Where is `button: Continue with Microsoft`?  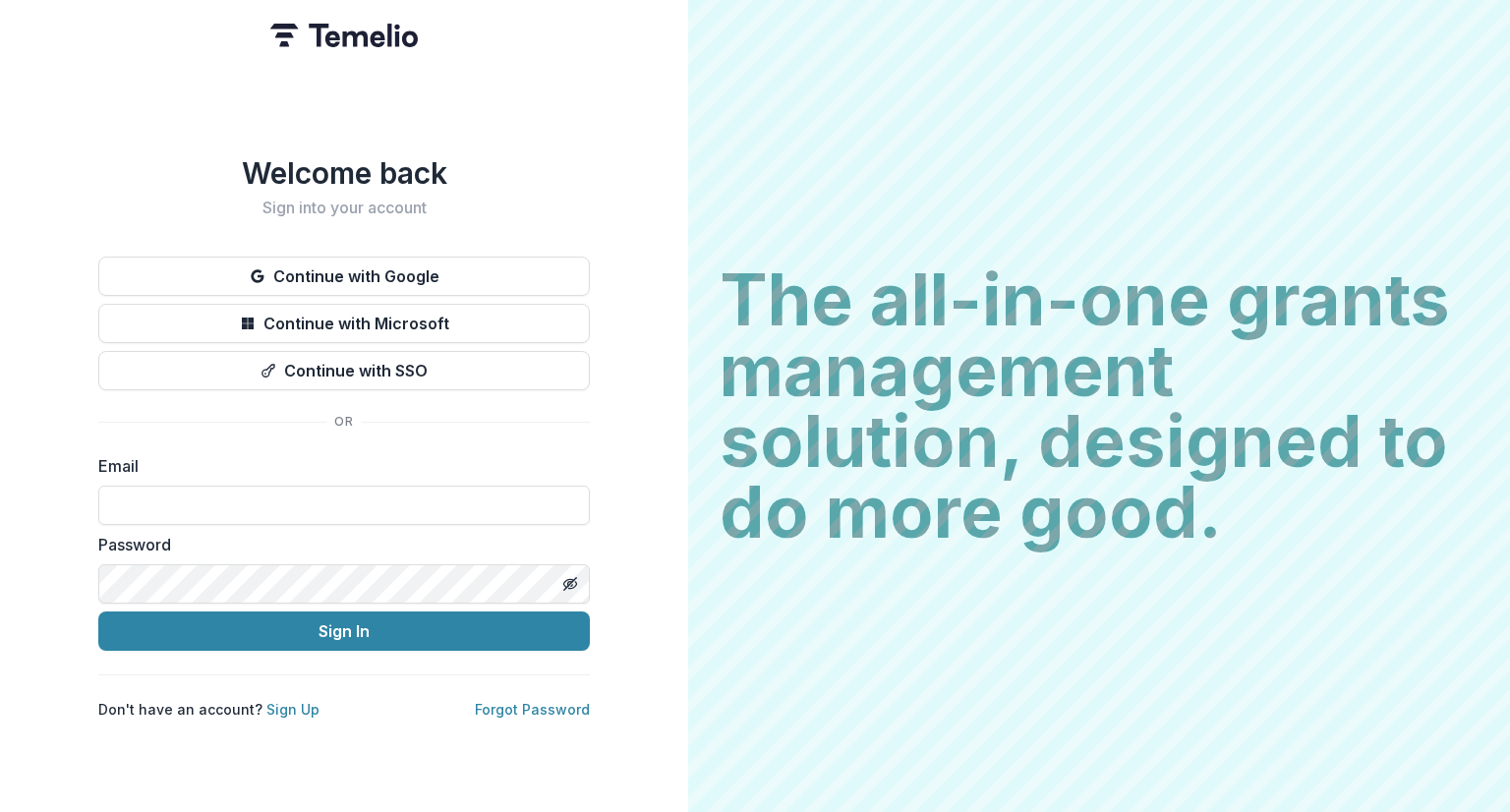
button: Continue with Microsoft is located at coordinates (344, 323).